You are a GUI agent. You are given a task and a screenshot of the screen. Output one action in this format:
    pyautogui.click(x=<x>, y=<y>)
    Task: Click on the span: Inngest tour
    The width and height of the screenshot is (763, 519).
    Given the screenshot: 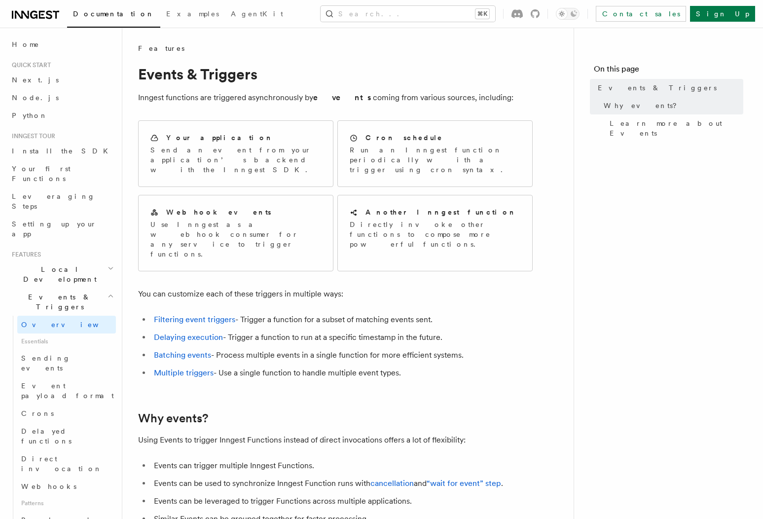 What is the action you would take?
    pyautogui.click(x=32, y=136)
    